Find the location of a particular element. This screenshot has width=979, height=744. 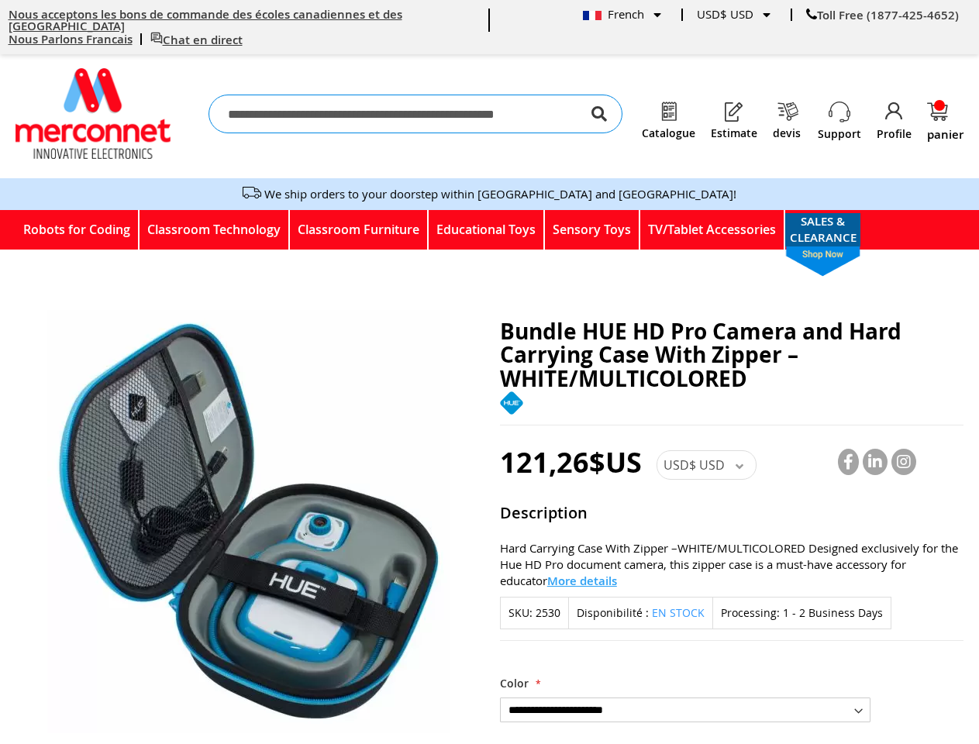

a: panier is located at coordinates (945, 121).